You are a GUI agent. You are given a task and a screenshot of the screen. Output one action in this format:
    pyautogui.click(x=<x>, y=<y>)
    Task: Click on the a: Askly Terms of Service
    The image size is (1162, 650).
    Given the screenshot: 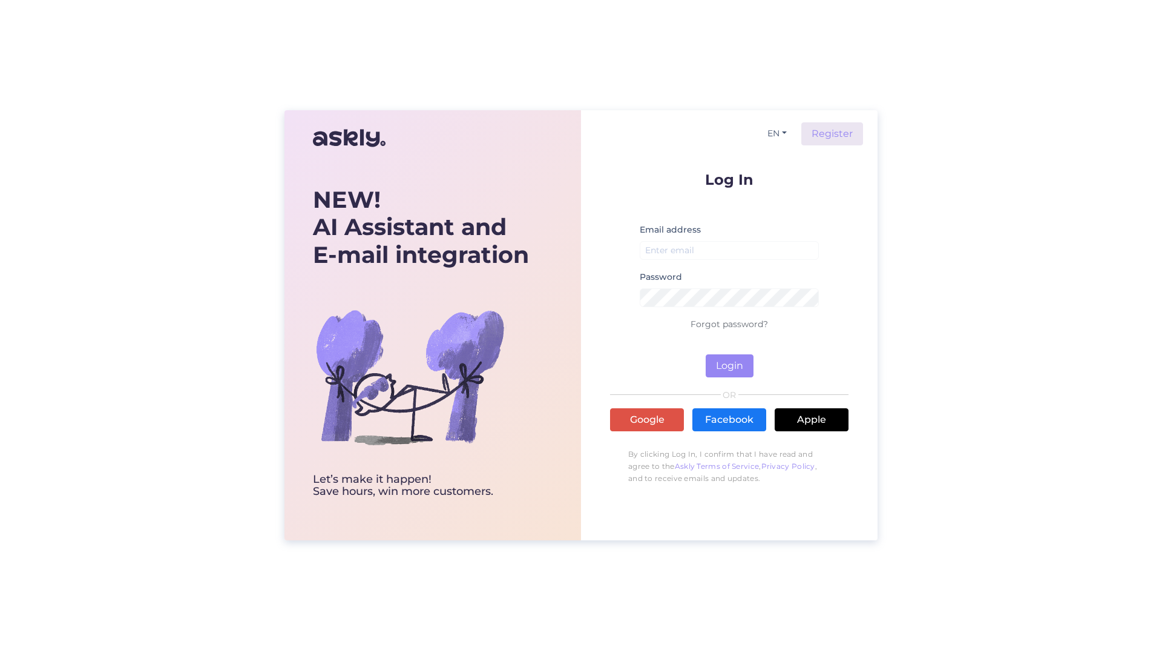 What is the action you would take?
    pyautogui.click(x=717, y=466)
    